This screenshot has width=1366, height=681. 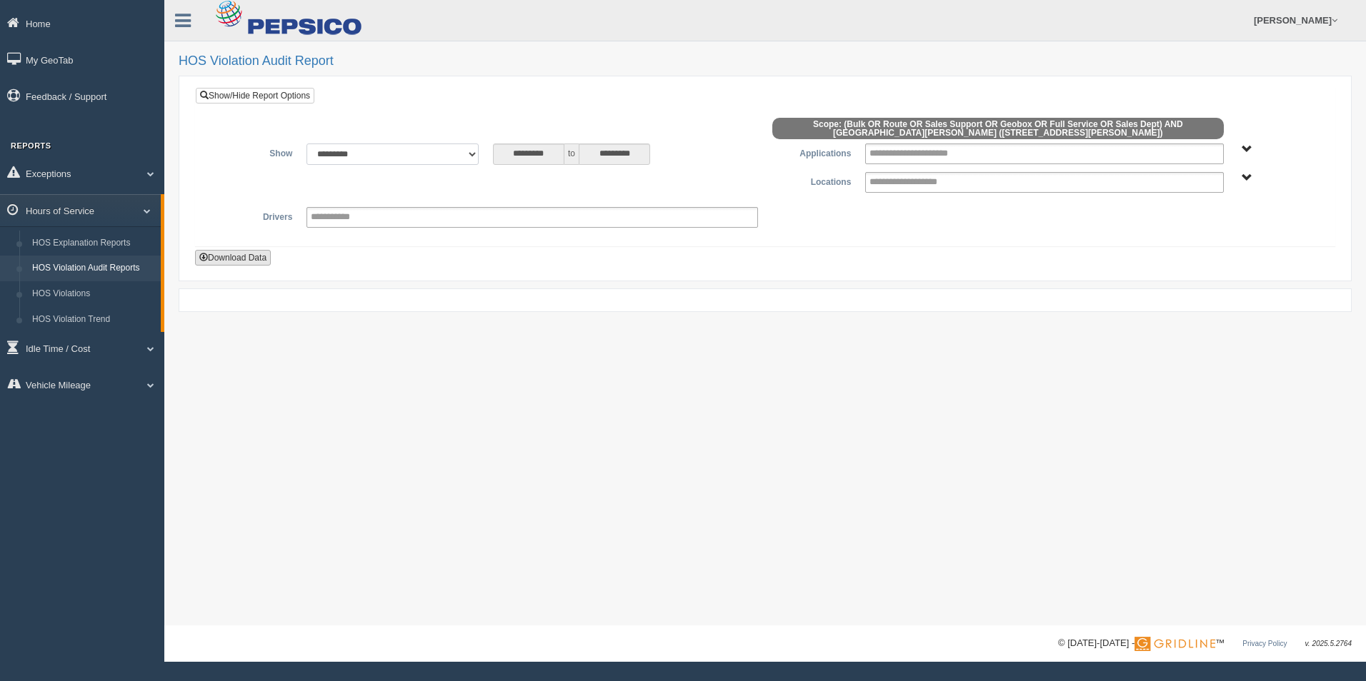 I want to click on a: Show/Hide Report Options, so click(x=255, y=96).